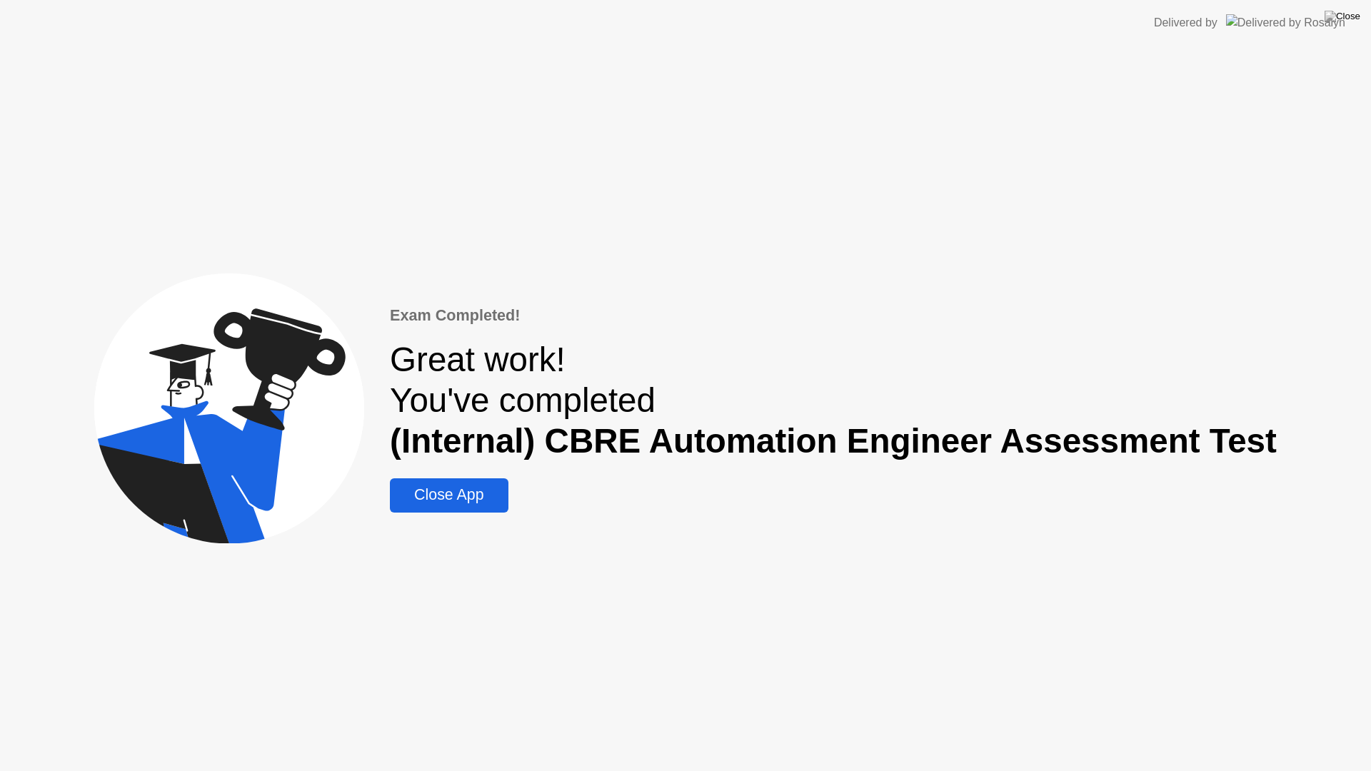  I want to click on img: Close, so click(1342, 16).